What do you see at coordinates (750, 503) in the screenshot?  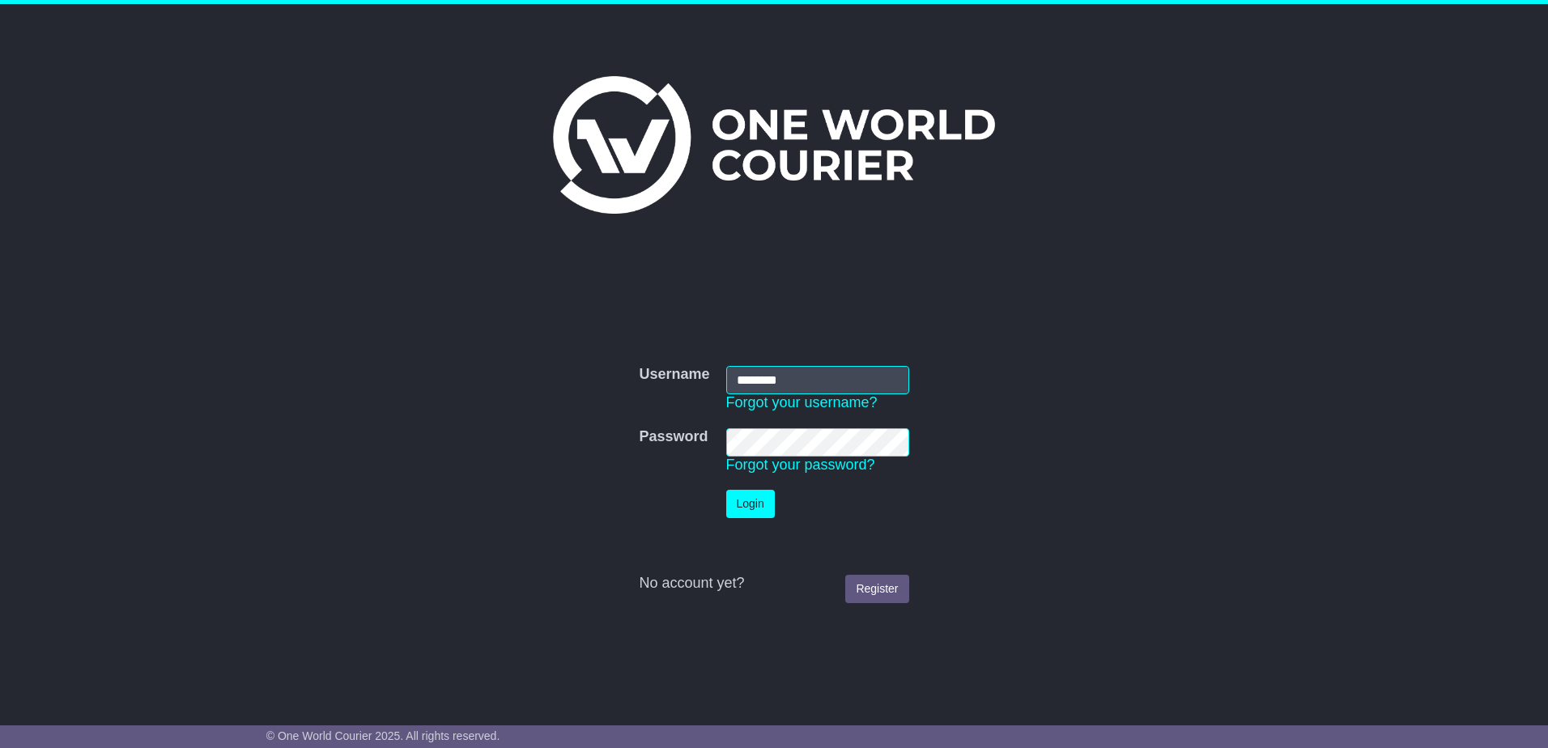 I see `button: Login` at bounding box center [750, 503].